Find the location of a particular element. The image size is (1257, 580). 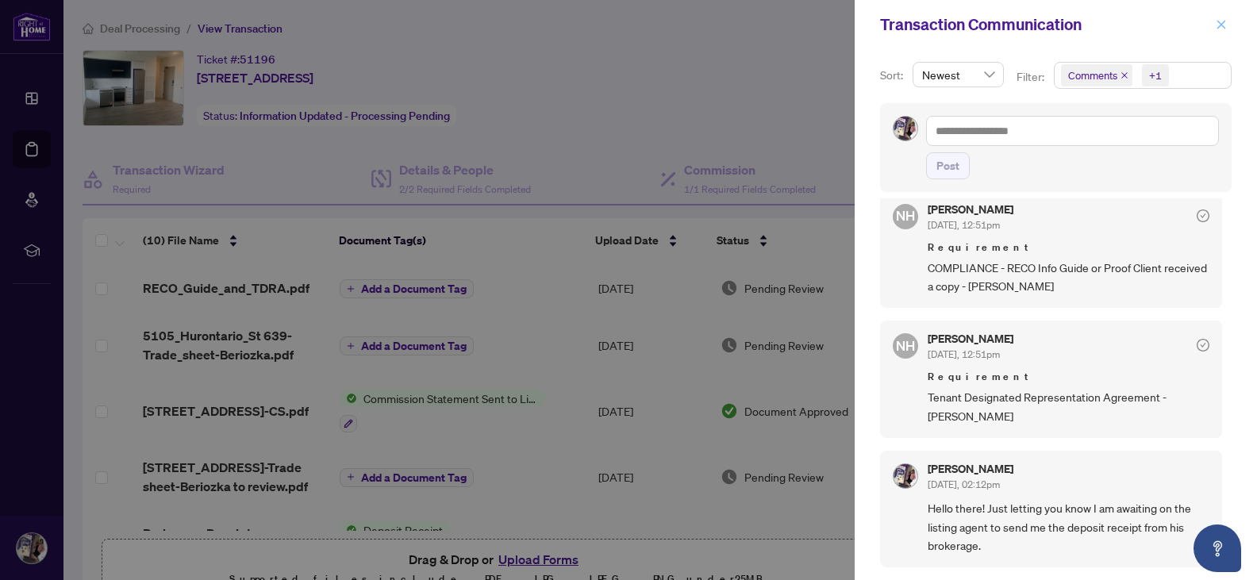

p: Sort: is located at coordinates (893, 75).